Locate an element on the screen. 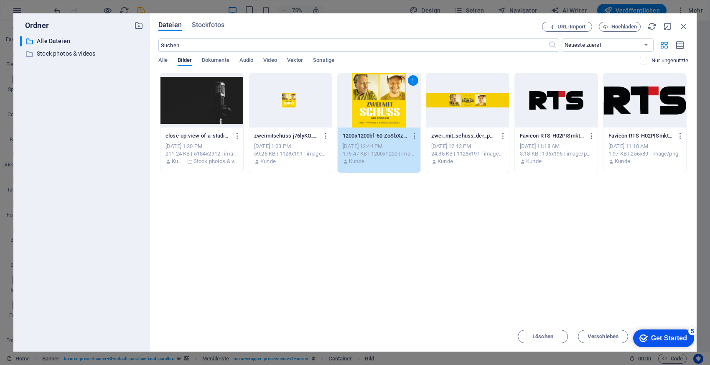 This screenshot has width=710, height=365. p: zwei_mit_schuss_der_podcast_cover-SwmN25k48-2IzB9puSTCXQ.jpeg is located at coordinates (464, 136).